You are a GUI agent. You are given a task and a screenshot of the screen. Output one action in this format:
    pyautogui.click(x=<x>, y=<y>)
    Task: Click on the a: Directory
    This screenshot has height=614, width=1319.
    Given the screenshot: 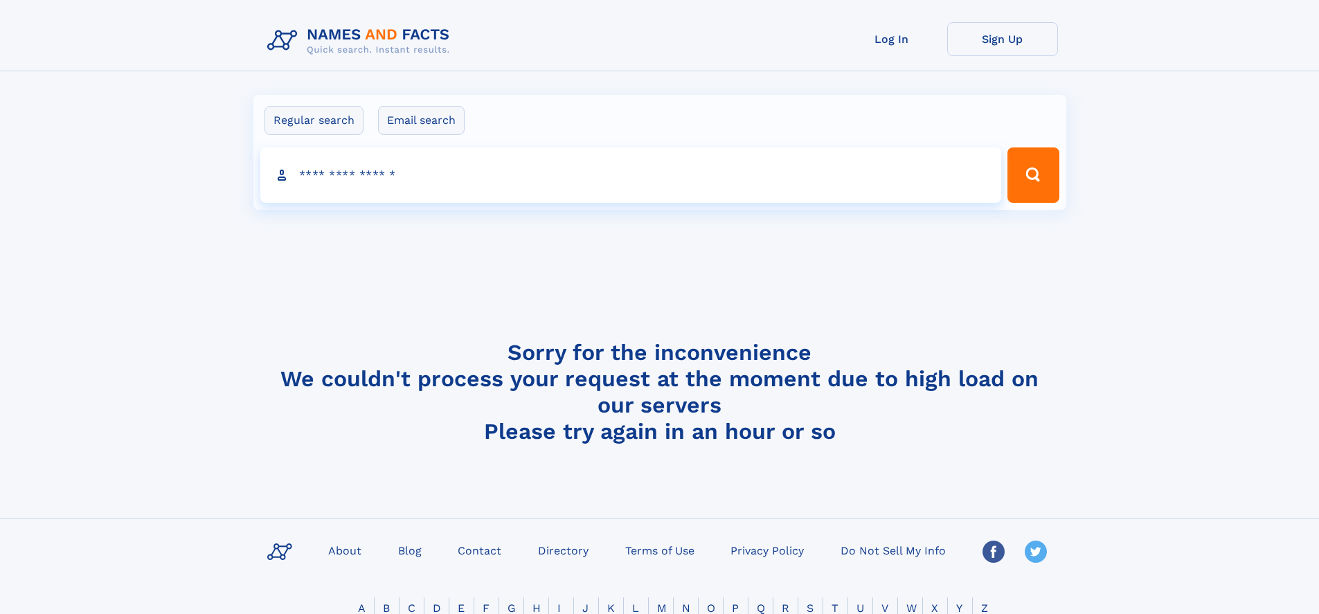 What is the action you would take?
    pyautogui.click(x=563, y=550)
    